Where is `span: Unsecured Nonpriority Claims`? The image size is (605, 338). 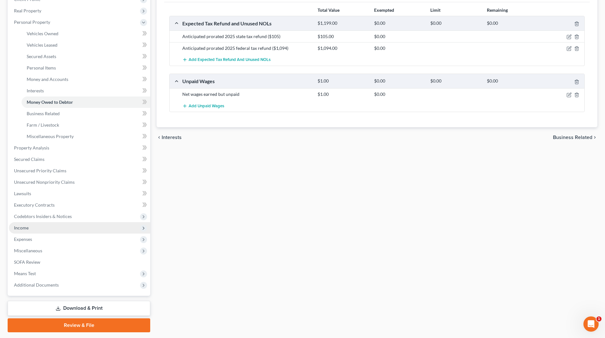
span: Unsecured Nonpriority Claims is located at coordinates (44, 182).